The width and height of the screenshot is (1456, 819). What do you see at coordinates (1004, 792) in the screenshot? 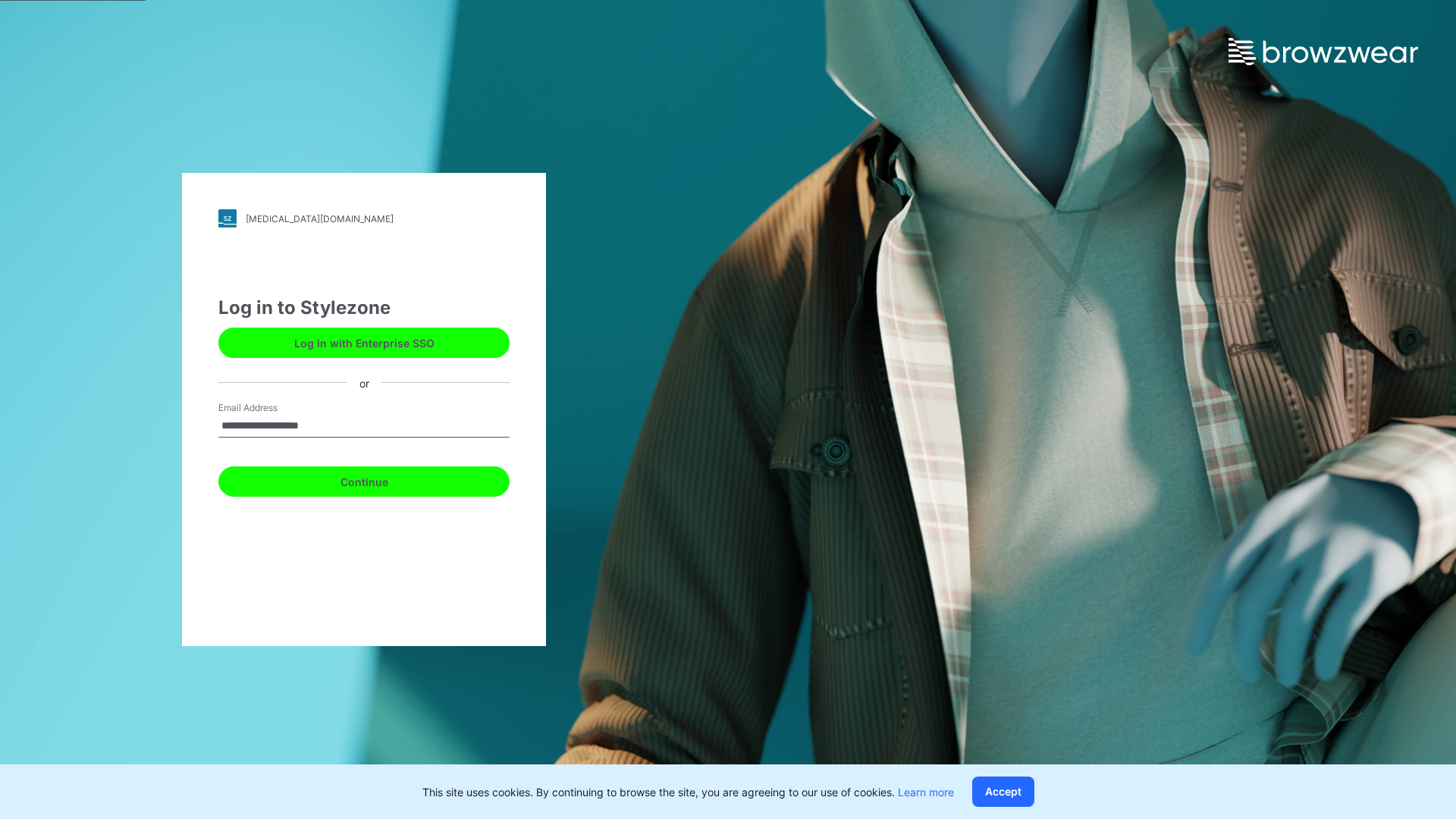
I see `button: Accept` at bounding box center [1004, 792].